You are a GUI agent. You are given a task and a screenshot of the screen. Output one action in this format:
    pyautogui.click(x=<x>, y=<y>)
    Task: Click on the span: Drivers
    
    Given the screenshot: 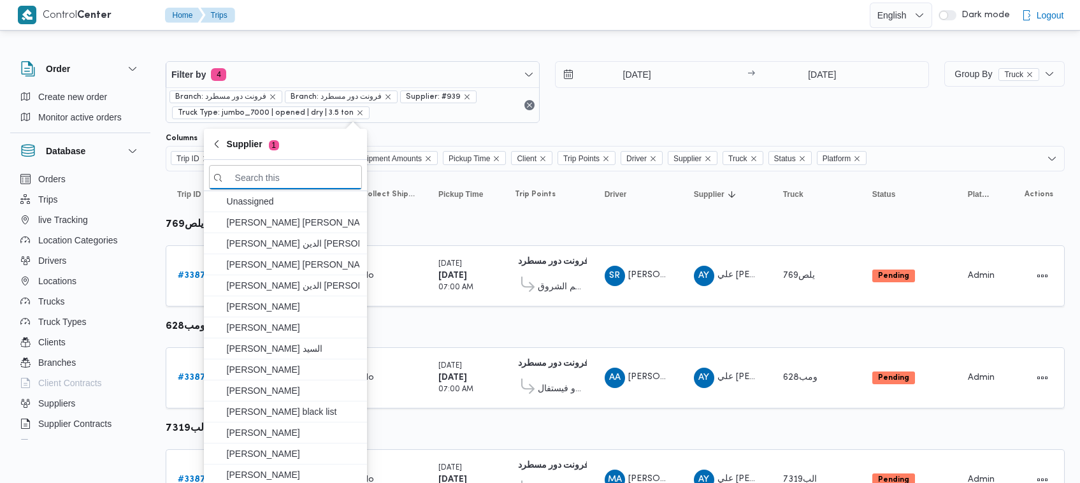 What is the action you would take?
    pyautogui.click(x=52, y=261)
    